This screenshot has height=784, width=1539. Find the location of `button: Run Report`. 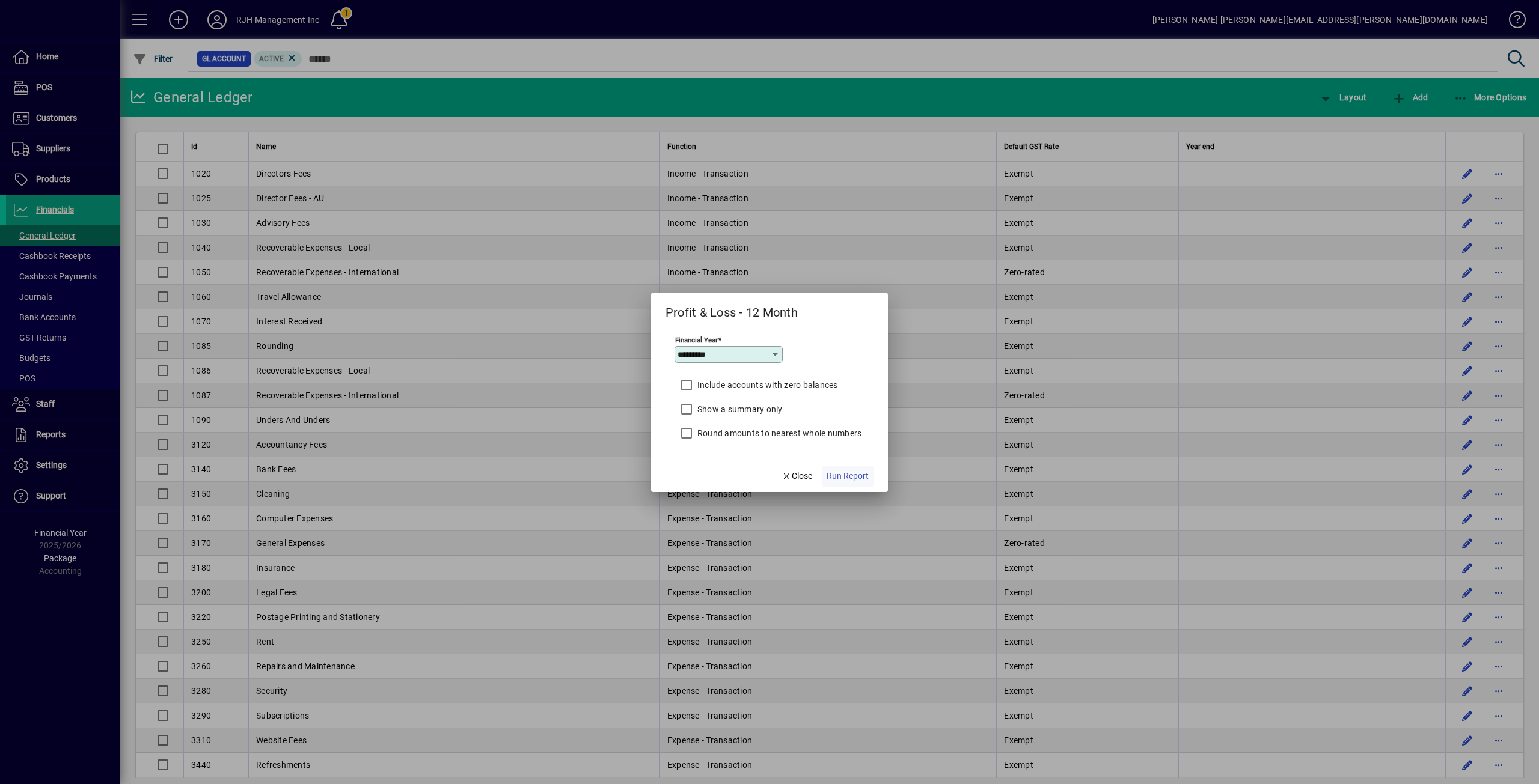

button: Run Report is located at coordinates (847, 476).